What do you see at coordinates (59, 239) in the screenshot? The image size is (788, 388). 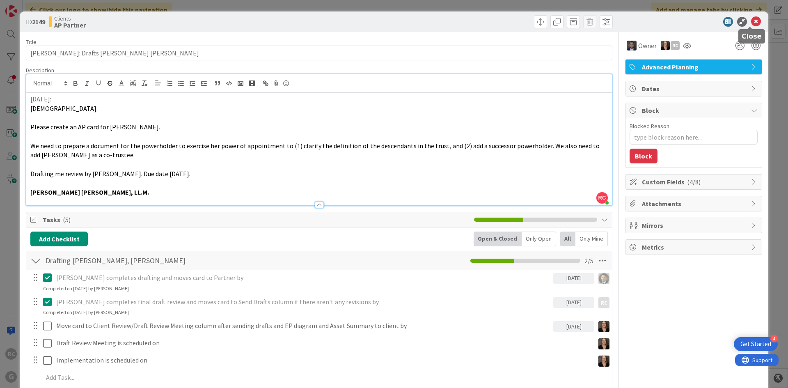 I see `button: Add Checklist` at bounding box center [59, 239].